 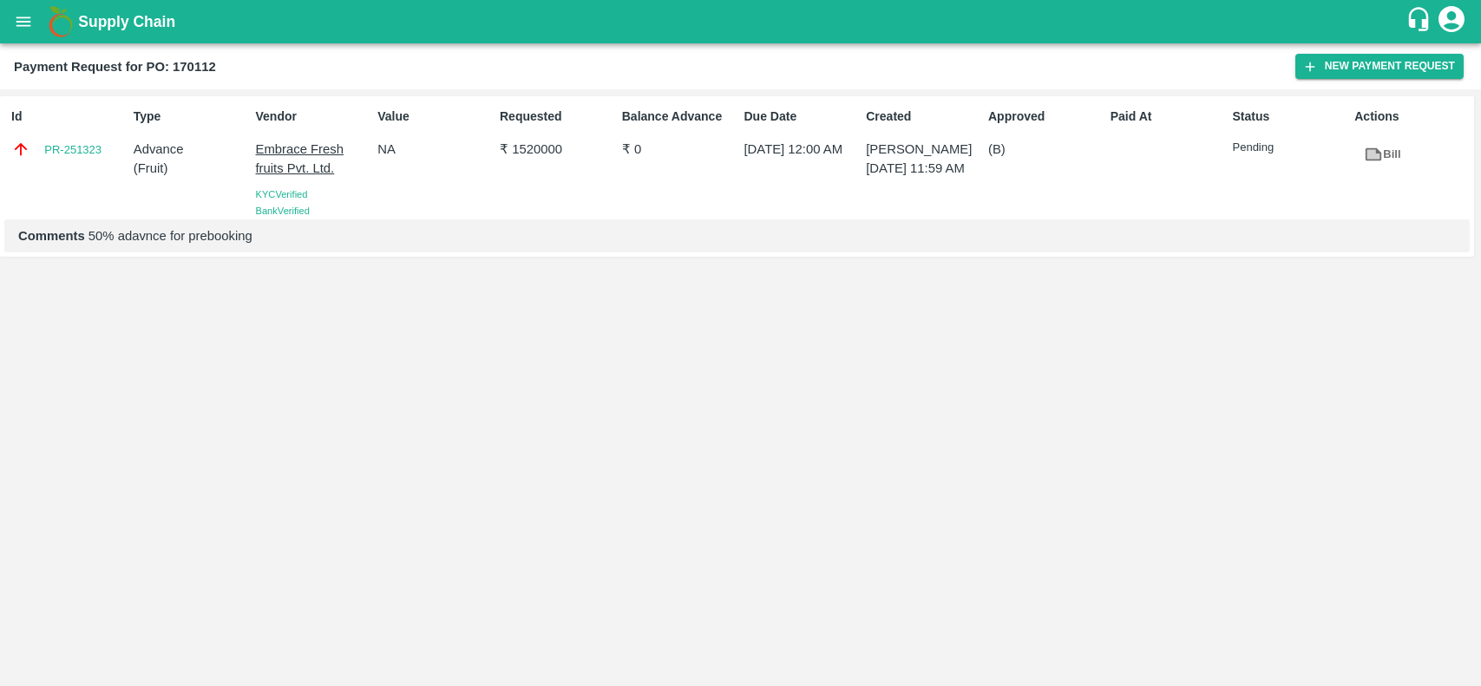 I want to click on button: open drawer, so click(x=23, y=22).